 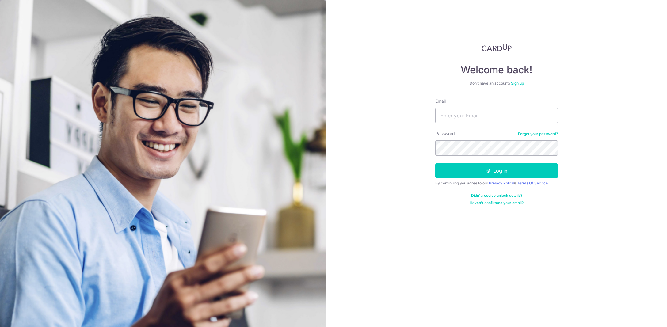 I want to click on a: Haven't confirmed your email?, so click(x=496, y=203).